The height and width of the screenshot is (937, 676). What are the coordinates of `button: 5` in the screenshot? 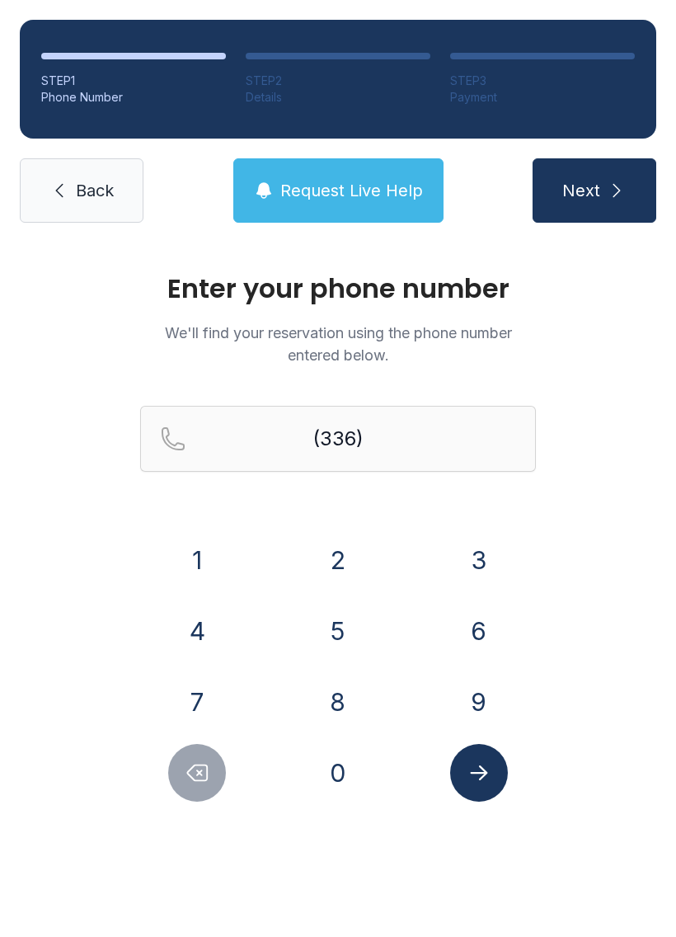 It's located at (338, 631).